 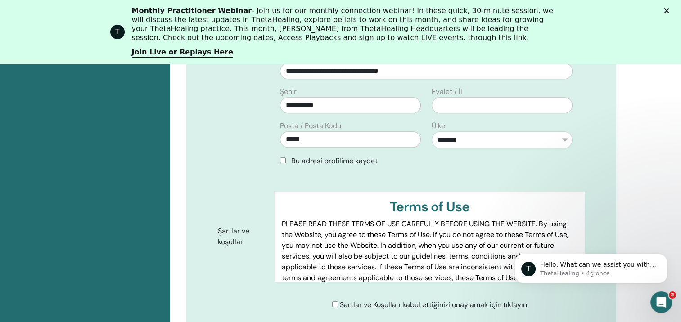 I want to click on p: Message from ThetaHealing, sent 4g önce, so click(x=97, y=39).